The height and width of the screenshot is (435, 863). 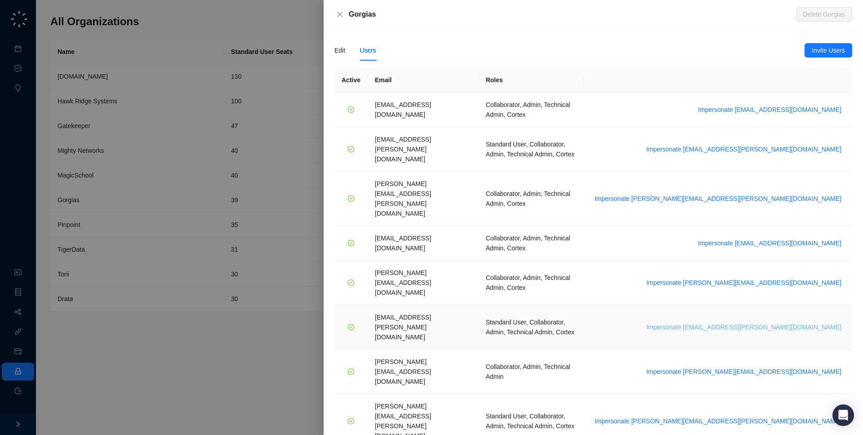 What do you see at coordinates (824, 14) in the screenshot?
I see `button: Delete Gorgias` at bounding box center [824, 14].